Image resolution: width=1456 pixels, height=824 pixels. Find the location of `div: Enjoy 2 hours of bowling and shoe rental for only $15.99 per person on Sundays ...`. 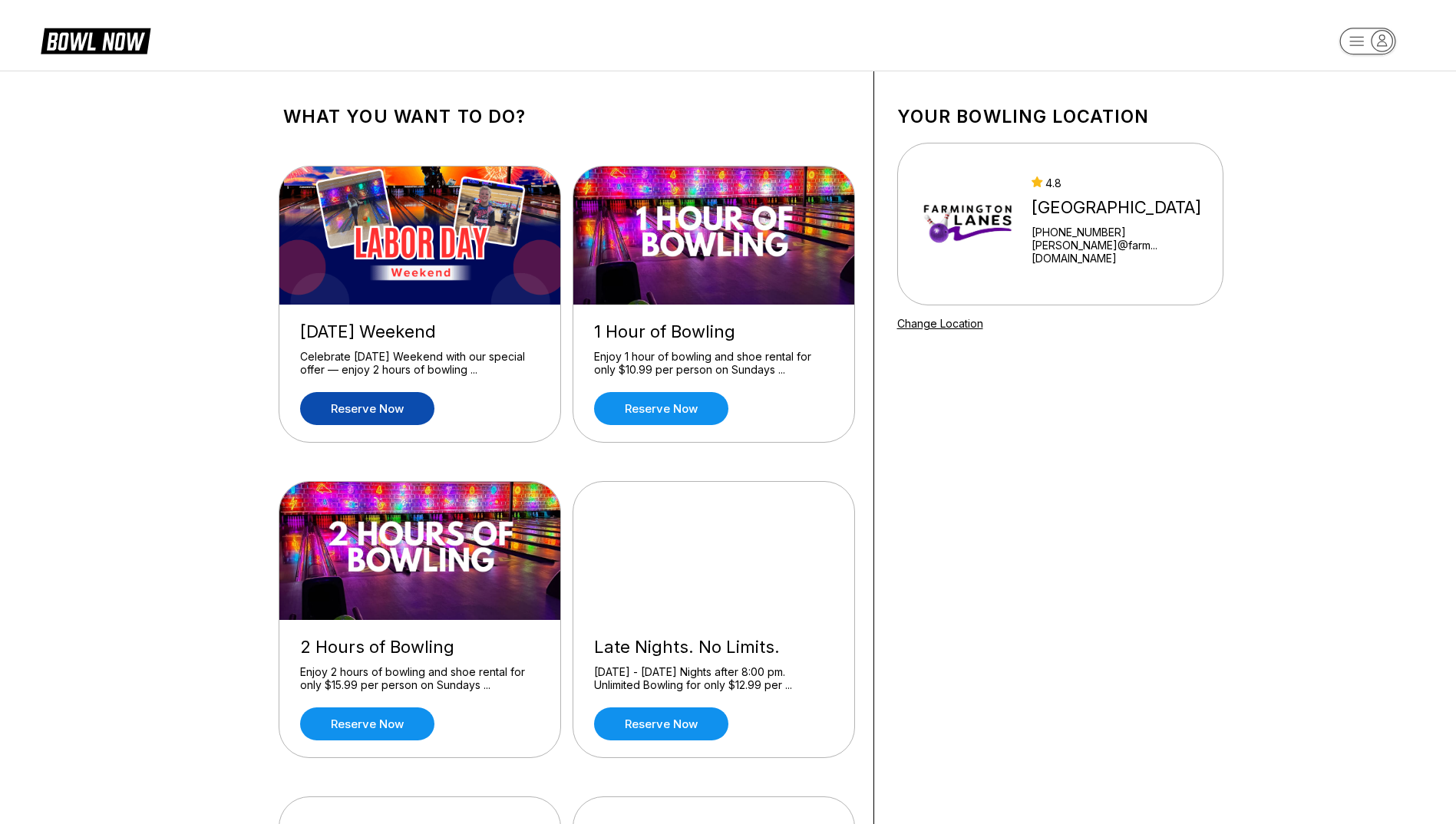

div: Enjoy 2 hours of bowling and shoe rental for only $15.99 per person on Sundays ... is located at coordinates (420, 679).